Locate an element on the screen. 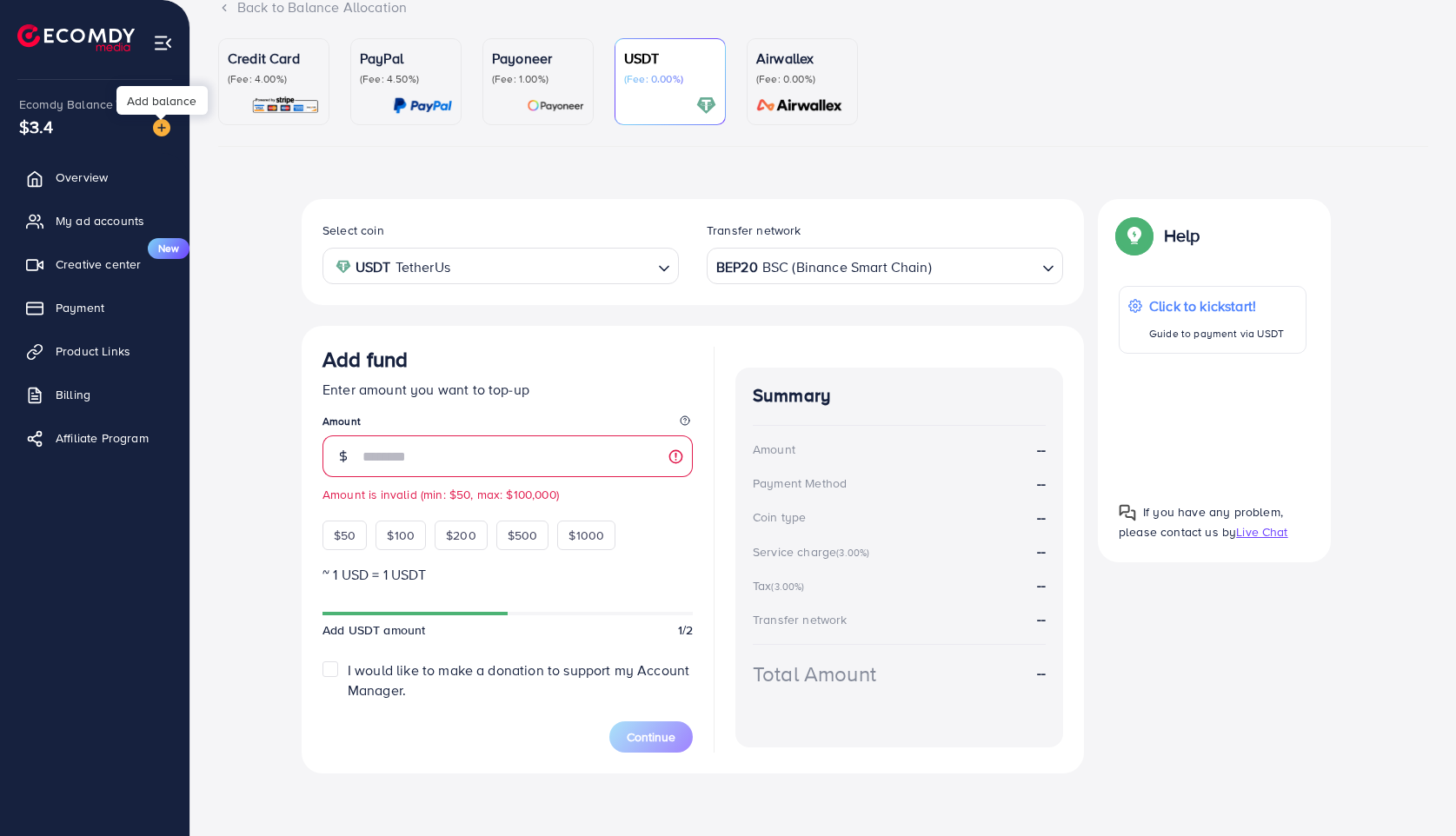 This screenshot has width=1456, height=836. span: BSC (Binance Smart Chain) is located at coordinates (846, 266).